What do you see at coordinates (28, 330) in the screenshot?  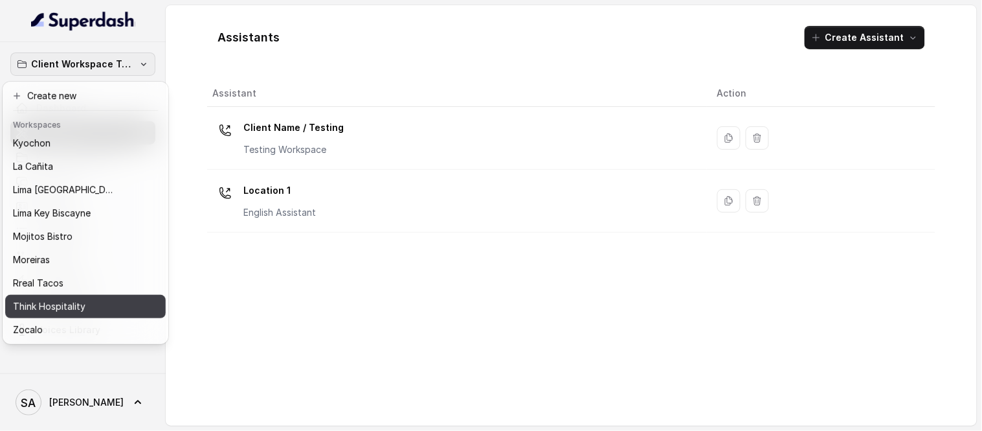 I see `p: Zocalo` at bounding box center [28, 330].